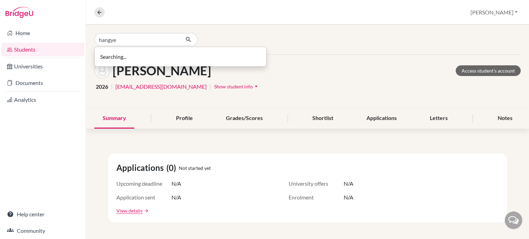  I want to click on a: arrow_forward, so click(146, 211).